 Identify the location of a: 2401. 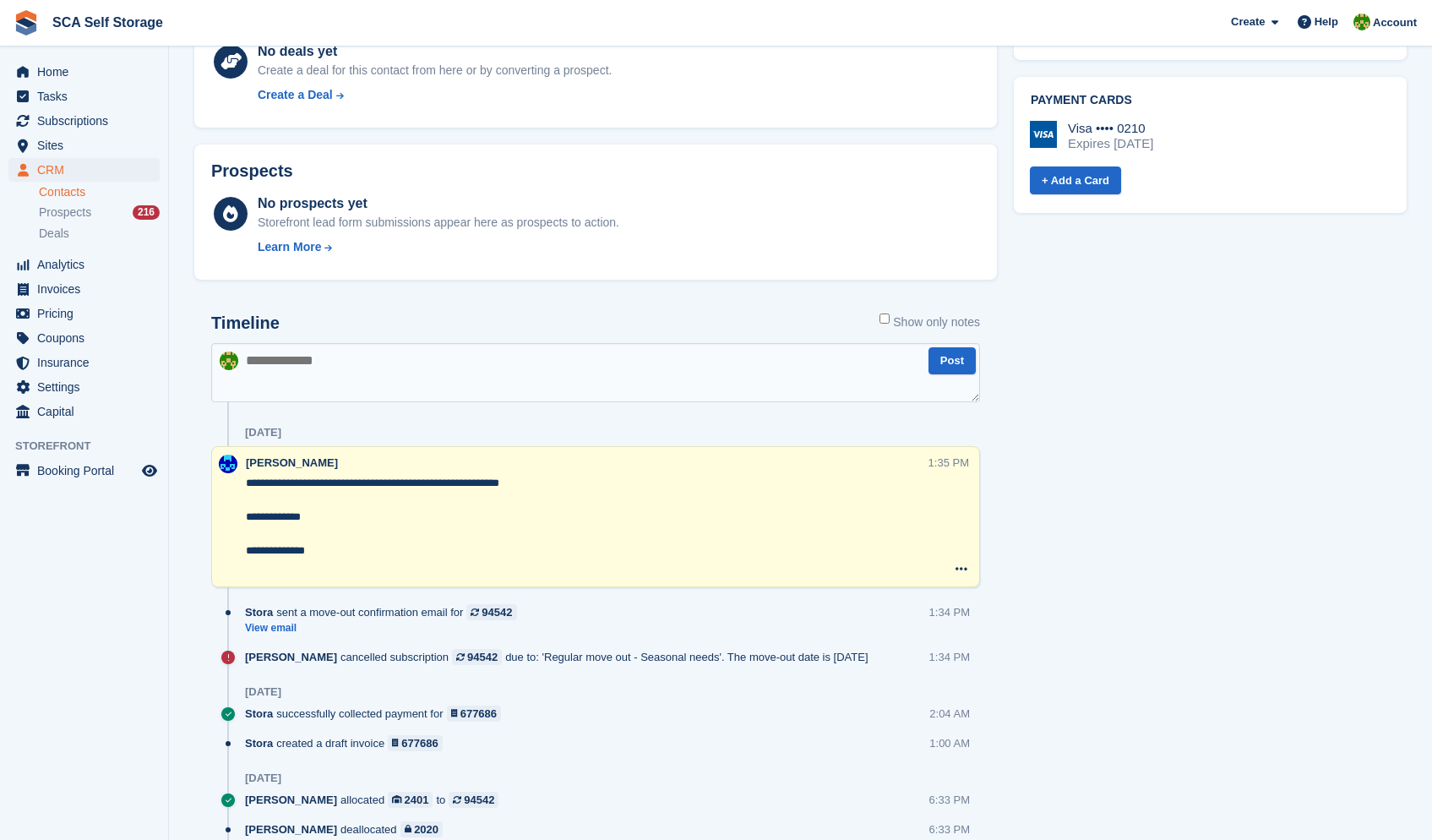
(410, 799).